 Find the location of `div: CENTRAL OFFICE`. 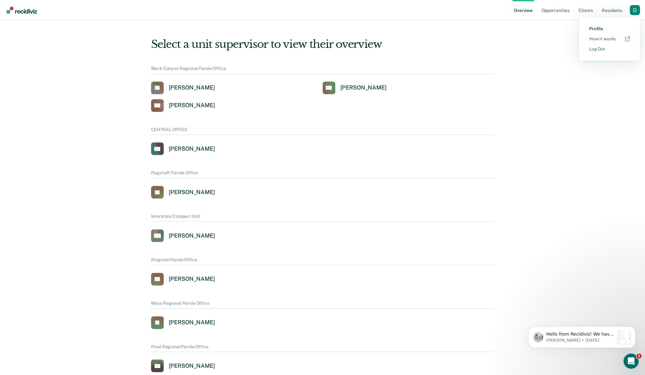

div: CENTRAL OFFICE is located at coordinates (323, 131).